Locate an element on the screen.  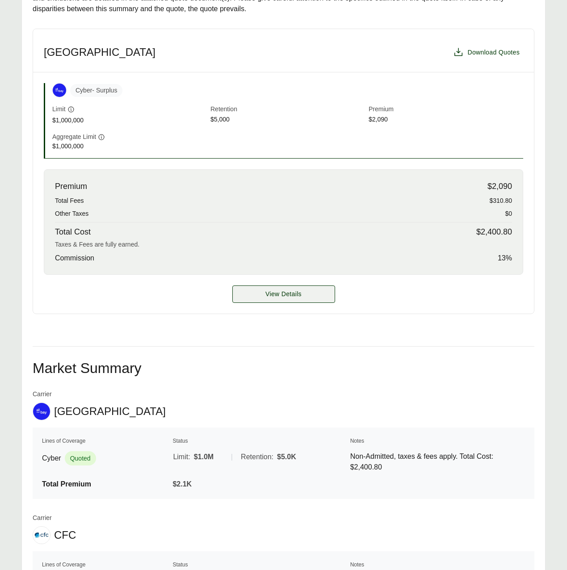
p: Non-Admitted, taxes & fees apply. Total Cost: $2,400.80 is located at coordinates (438, 462).